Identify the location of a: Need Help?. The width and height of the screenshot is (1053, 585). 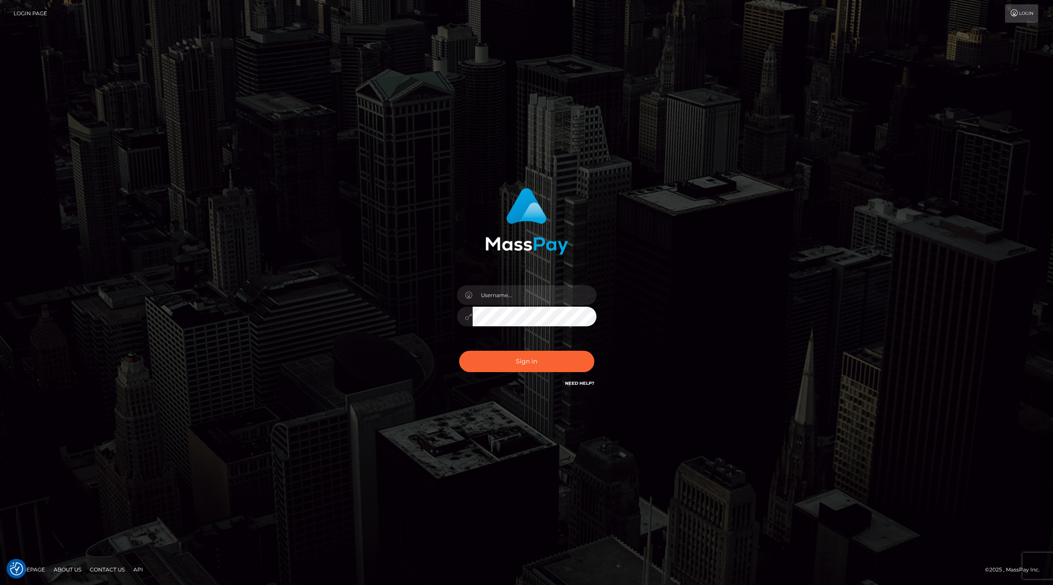
(579, 383).